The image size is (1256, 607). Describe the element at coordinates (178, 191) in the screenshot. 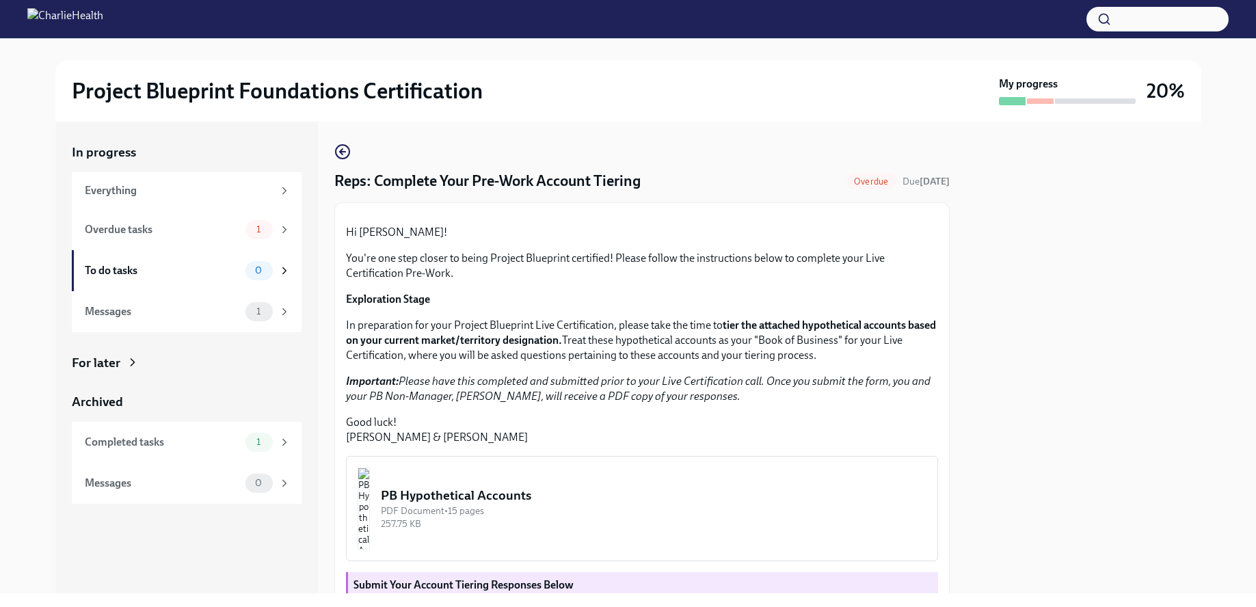

I see `div: Everything` at that location.